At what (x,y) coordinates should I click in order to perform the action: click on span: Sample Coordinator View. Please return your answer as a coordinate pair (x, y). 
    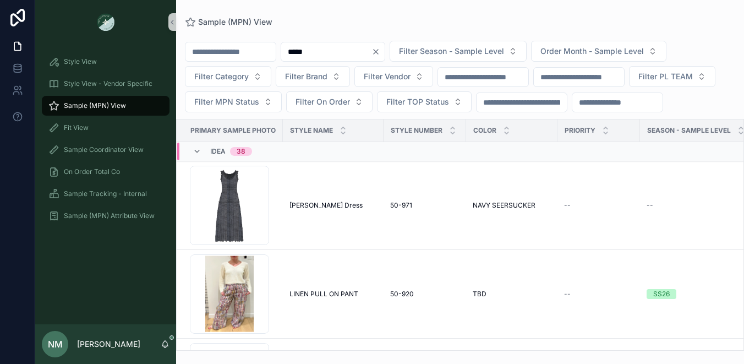
    Looking at the image, I should click on (103, 150).